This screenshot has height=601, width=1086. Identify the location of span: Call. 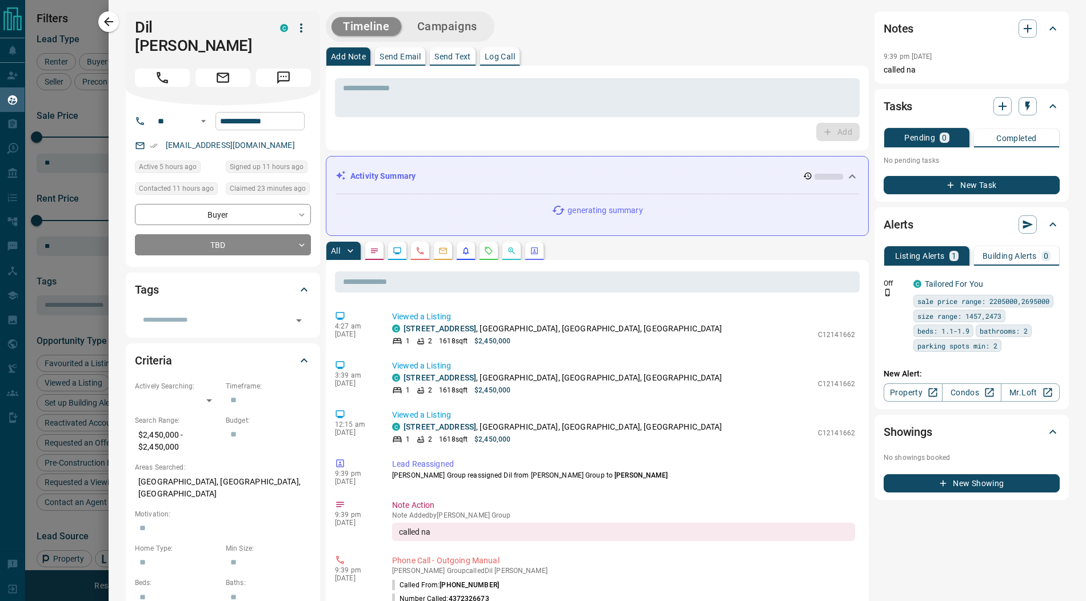
(162, 78).